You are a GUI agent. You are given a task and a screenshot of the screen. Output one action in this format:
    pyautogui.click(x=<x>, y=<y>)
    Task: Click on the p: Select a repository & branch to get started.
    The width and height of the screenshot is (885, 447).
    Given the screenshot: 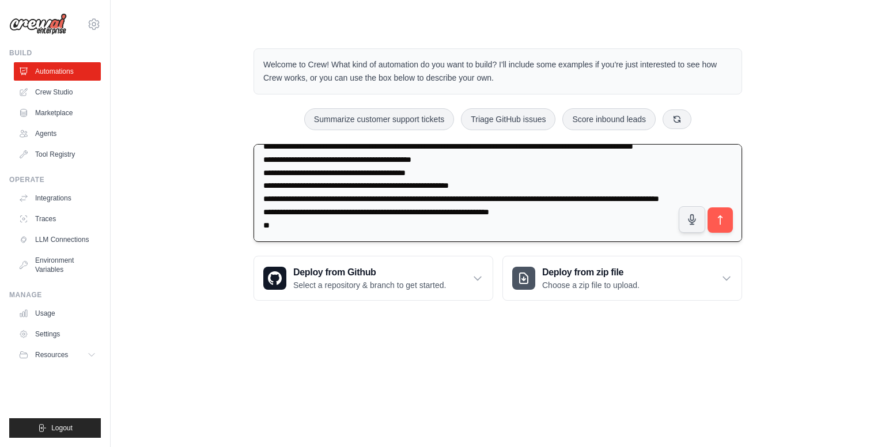 What is the action you would take?
    pyautogui.click(x=369, y=285)
    